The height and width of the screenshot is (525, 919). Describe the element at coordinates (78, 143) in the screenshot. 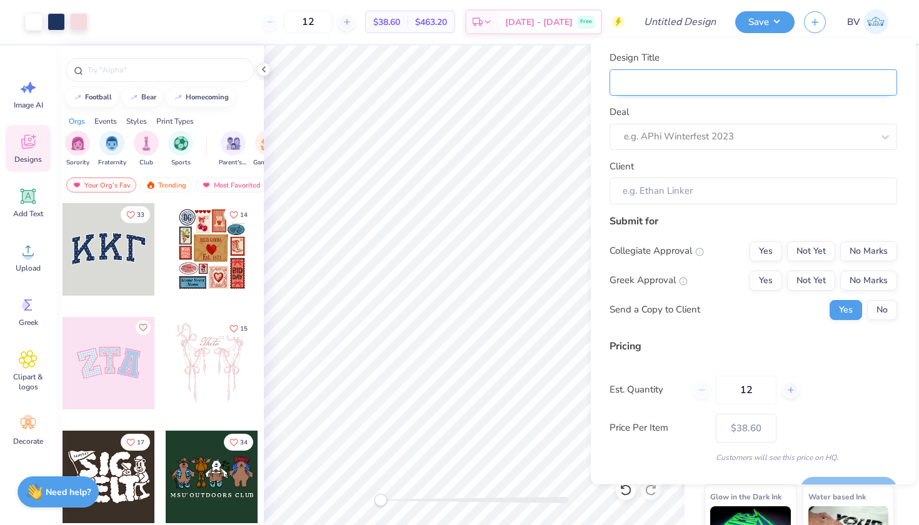

I see `img: Sorority Image` at that location.